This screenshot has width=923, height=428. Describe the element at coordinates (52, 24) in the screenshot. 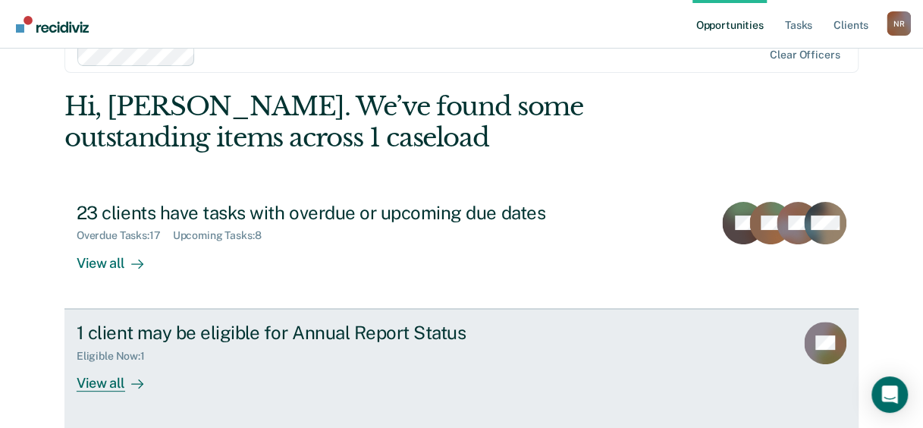

I see `img: Recidiviz` at that location.